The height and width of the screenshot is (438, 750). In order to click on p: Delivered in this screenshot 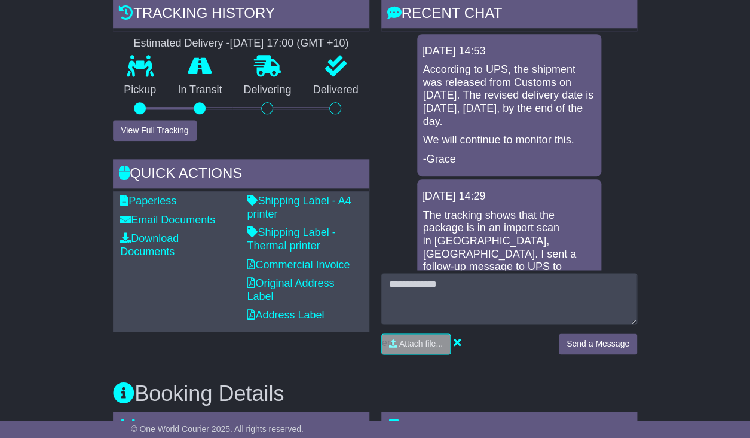, I will do `click(335, 90)`.